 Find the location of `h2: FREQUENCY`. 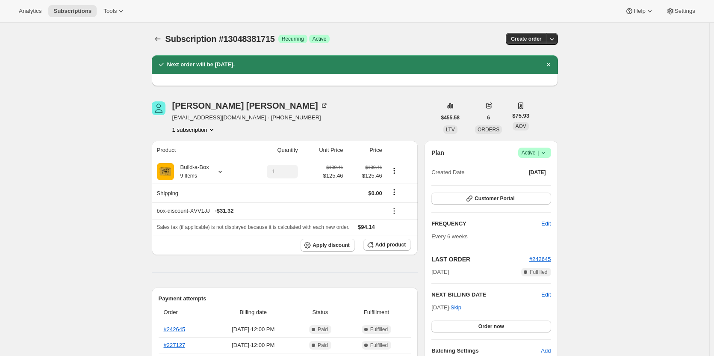

h2: FREQUENCY is located at coordinates (486, 224).